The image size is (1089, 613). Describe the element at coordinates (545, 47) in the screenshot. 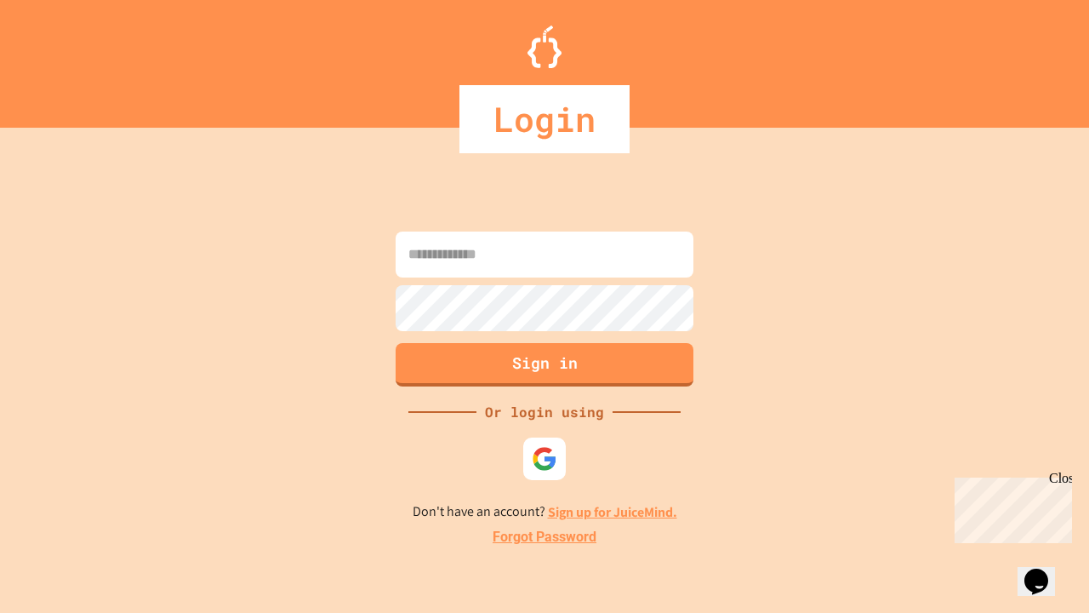

I see `img: Logo.svg` at that location.